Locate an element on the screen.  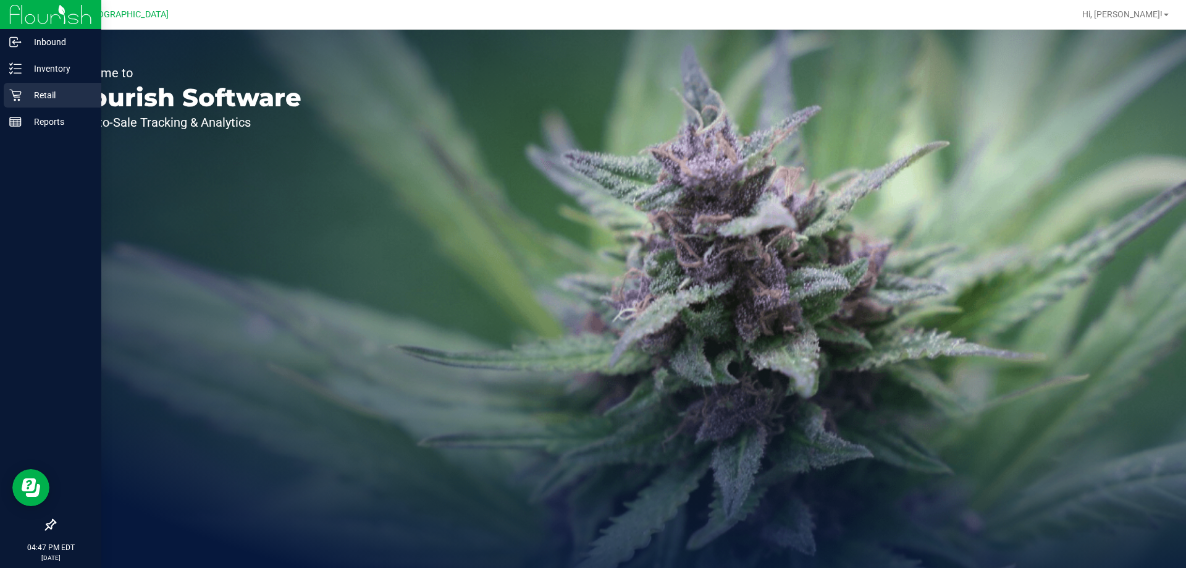
p: Retail is located at coordinates (59, 95).